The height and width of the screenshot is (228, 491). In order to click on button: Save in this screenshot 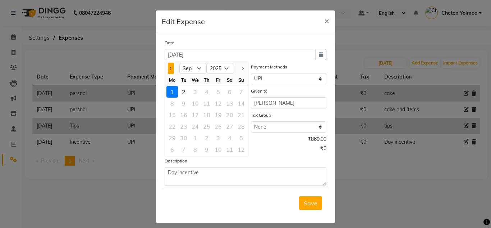, I will do `click(311, 203)`.